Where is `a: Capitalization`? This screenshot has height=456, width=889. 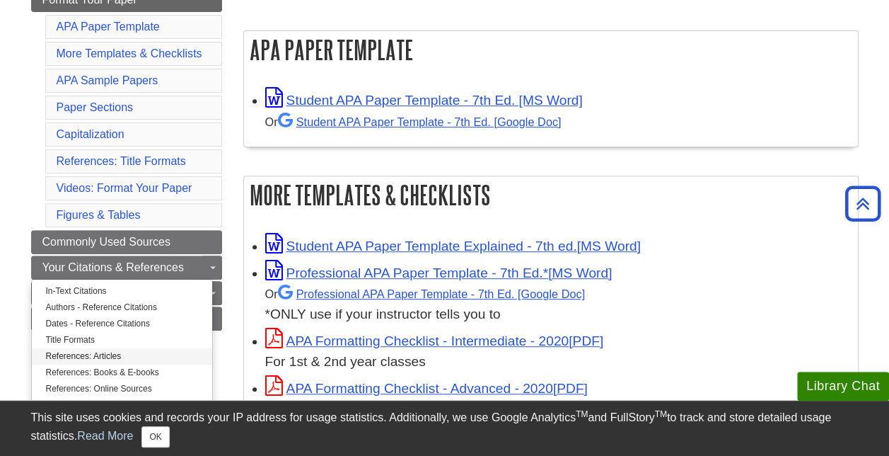
a: Capitalization is located at coordinates (91, 134).